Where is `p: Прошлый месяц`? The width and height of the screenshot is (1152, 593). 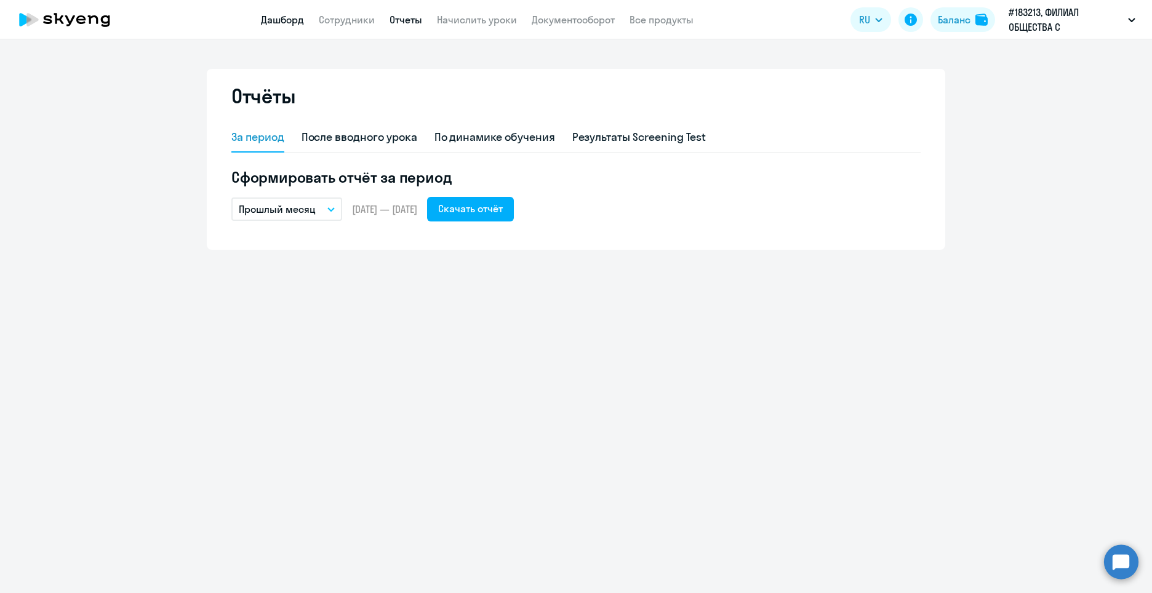
p: Прошлый месяц is located at coordinates (277, 209).